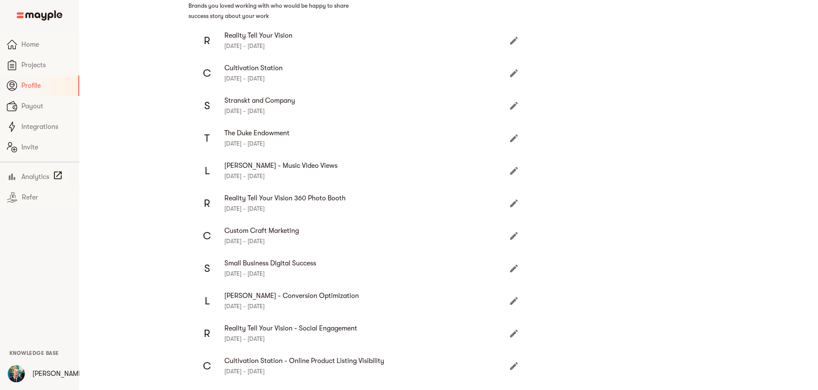  I want to click on span: Knowledge Base, so click(34, 353).